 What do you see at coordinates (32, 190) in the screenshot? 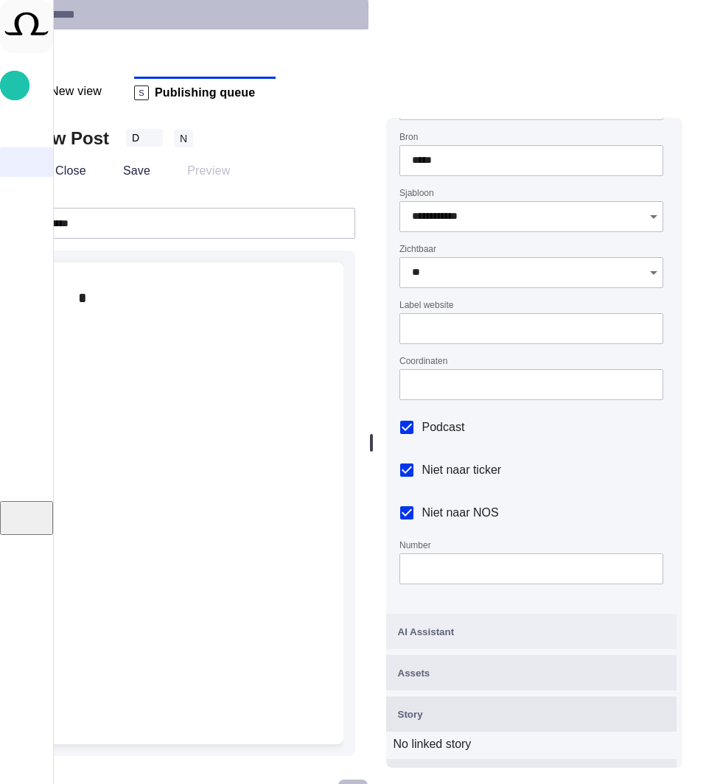
I see `p: Publishing queue KKK` at bounding box center [32, 190].